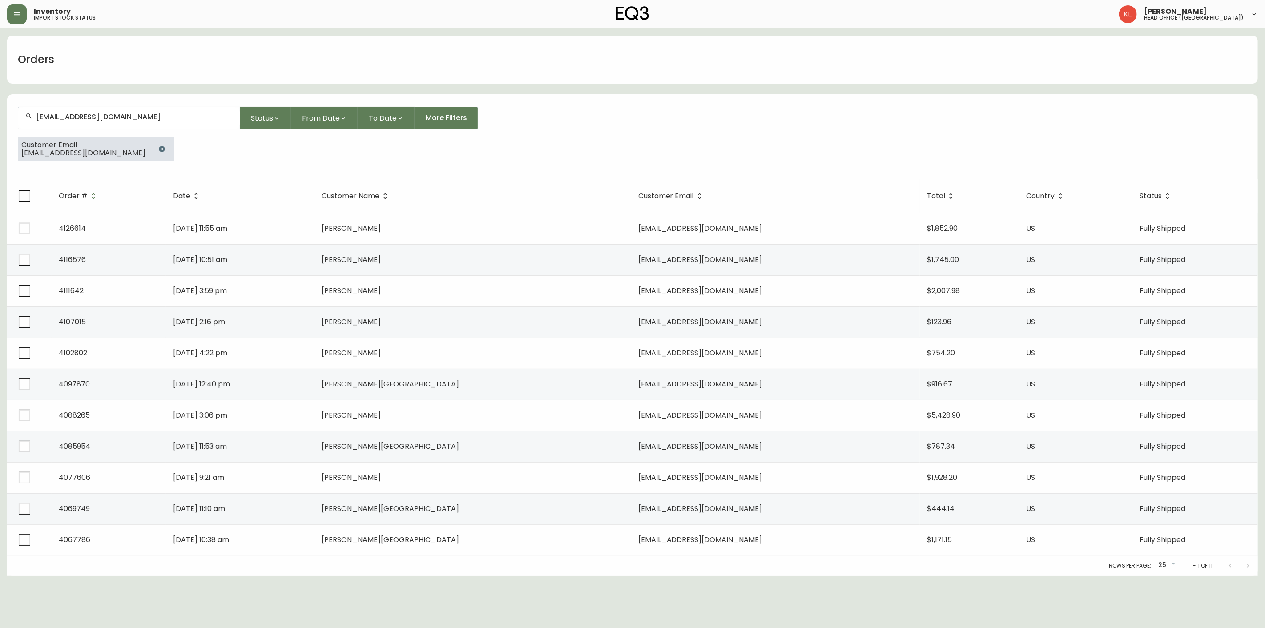 Image resolution: width=1265 pixels, height=628 pixels. What do you see at coordinates (74, 446) in the screenshot?
I see `span: 4085954` at bounding box center [74, 446].